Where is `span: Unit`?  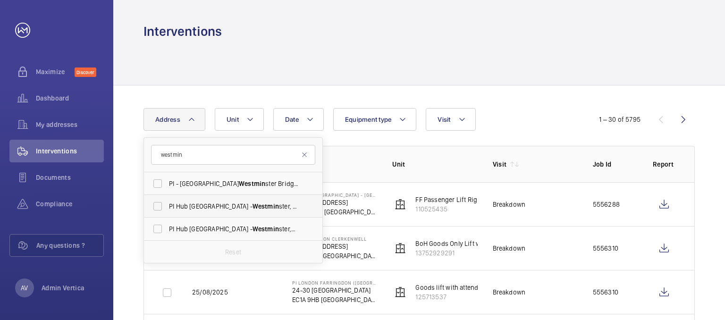 span: Unit is located at coordinates (233, 119).